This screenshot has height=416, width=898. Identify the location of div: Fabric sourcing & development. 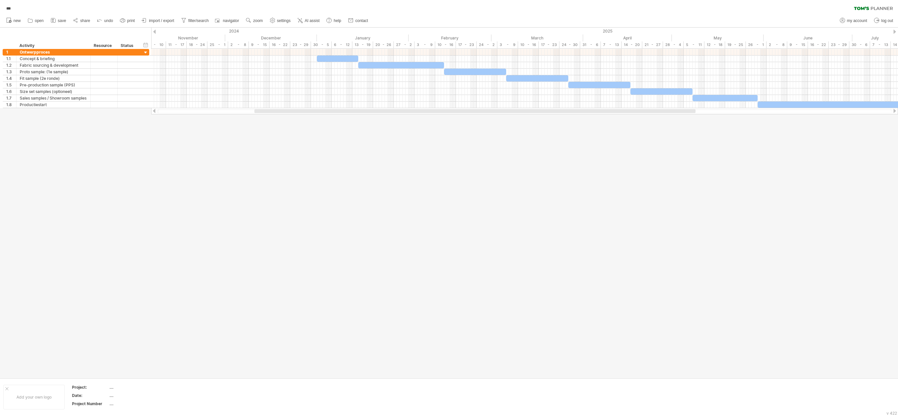
(53, 65).